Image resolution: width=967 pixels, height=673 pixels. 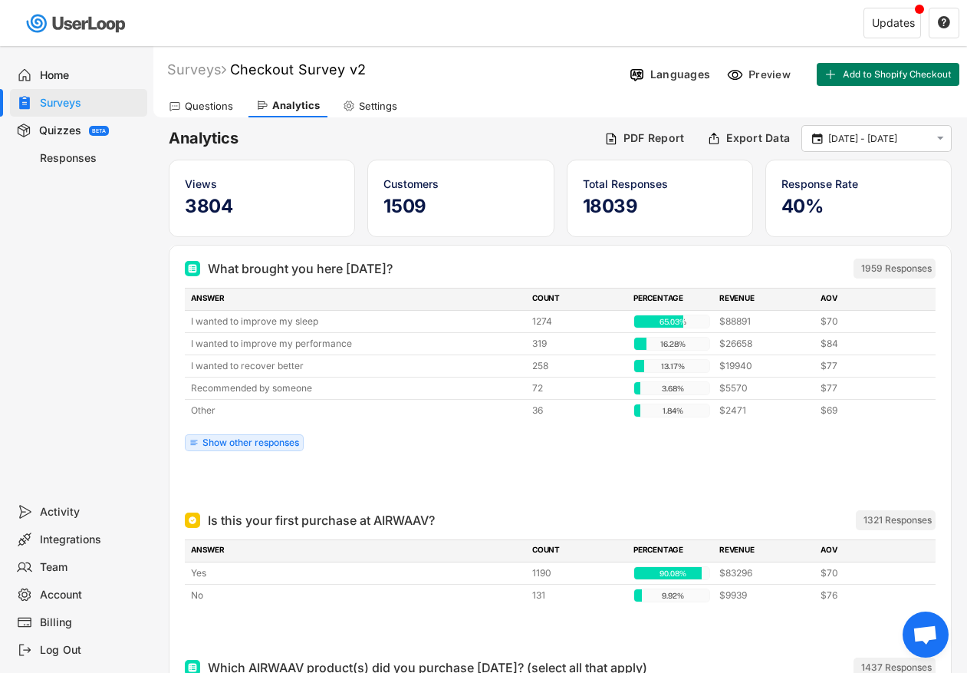 I want to click on h5: 40%, so click(x=858, y=206).